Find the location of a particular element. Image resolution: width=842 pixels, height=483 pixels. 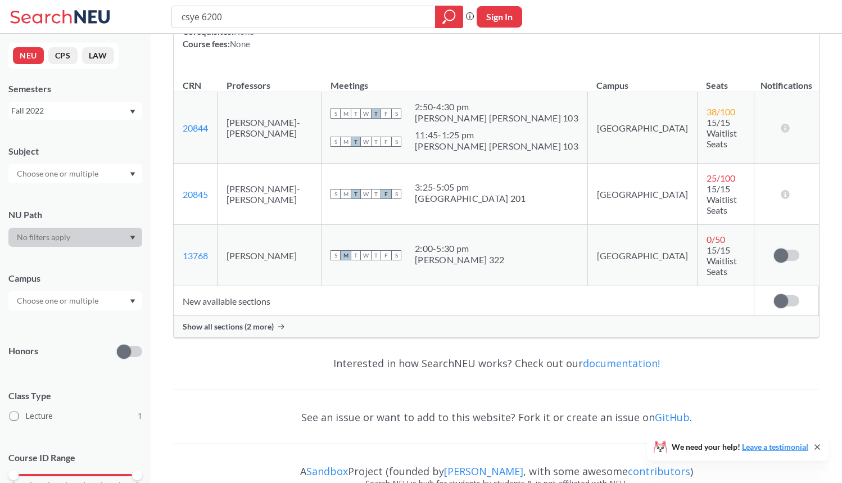

a: 13768 is located at coordinates (195, 255).